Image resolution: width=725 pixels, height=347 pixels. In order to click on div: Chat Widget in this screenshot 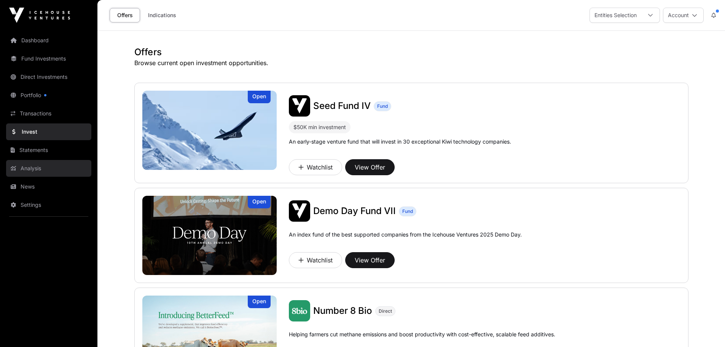, I will do `click(706, 328)`.